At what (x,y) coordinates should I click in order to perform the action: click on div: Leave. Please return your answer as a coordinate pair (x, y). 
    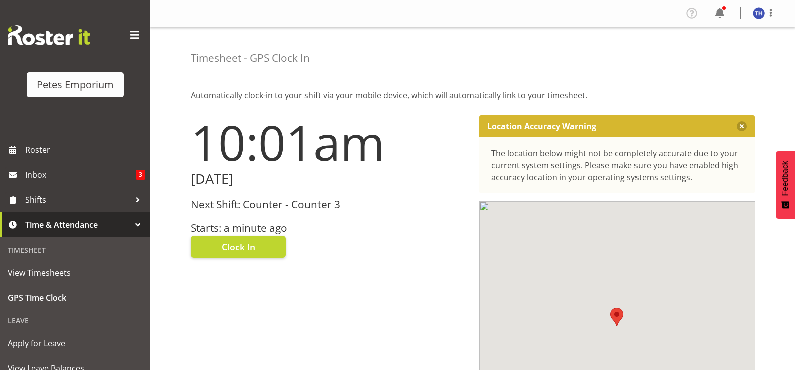
    Looking at the image, I should click on (75, 321).